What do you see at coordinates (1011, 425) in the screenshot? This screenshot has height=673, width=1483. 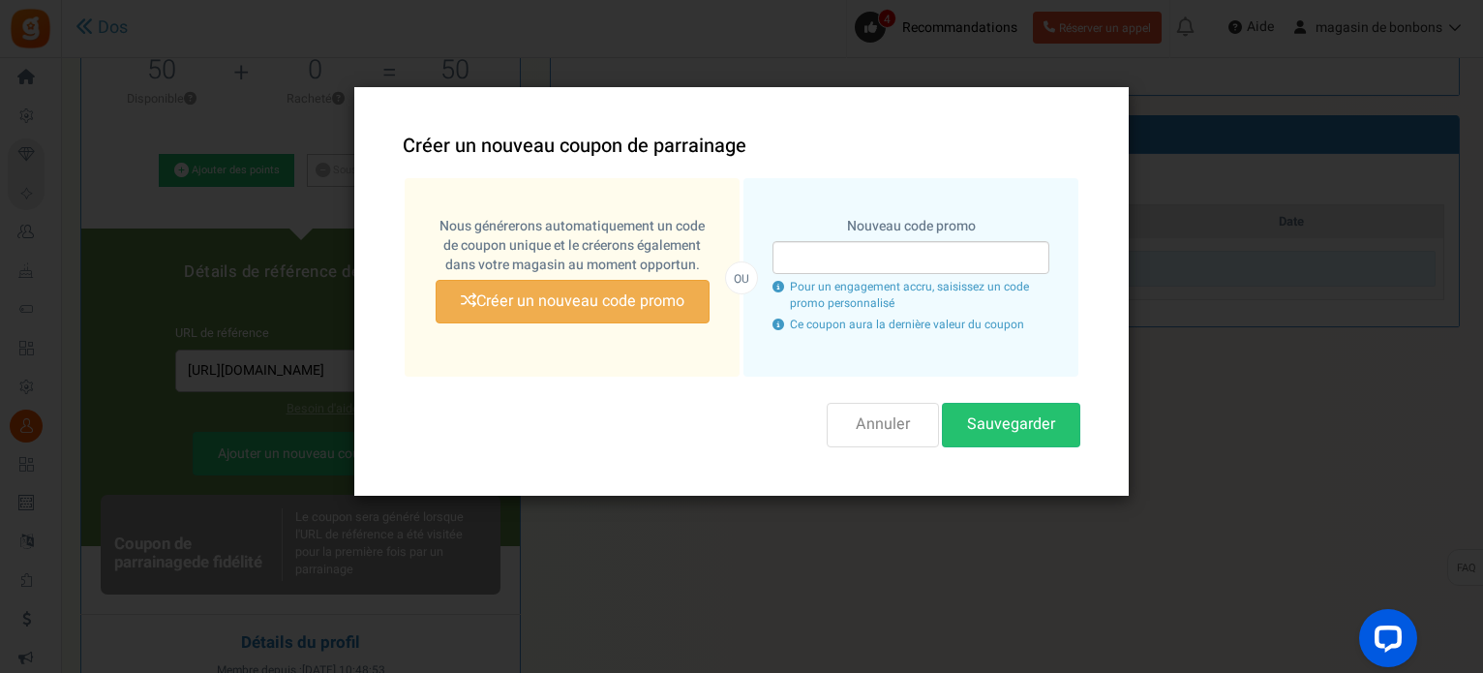 I see `font: Sauvegarder` at bounding box center [1011, 425].